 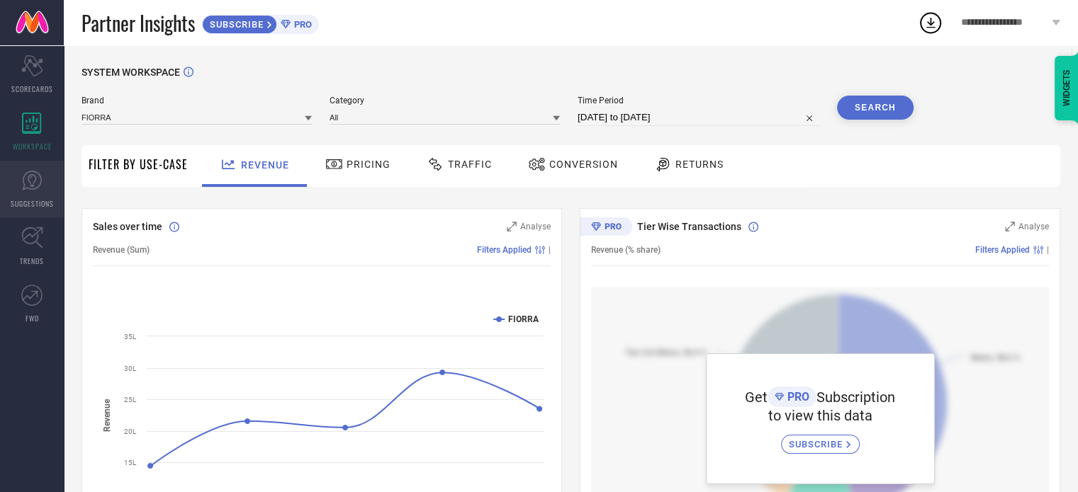 What do you see at coordinates (524, 320) in the screenshot?
I see `text: FIORRA` at bounding box center [524, 320].